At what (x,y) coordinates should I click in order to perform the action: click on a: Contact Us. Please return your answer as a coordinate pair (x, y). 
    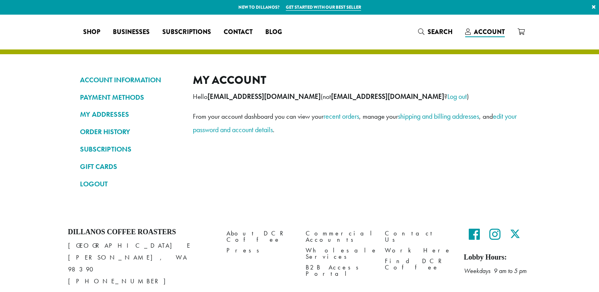
    Looking at the image, I should click on (418, 236).